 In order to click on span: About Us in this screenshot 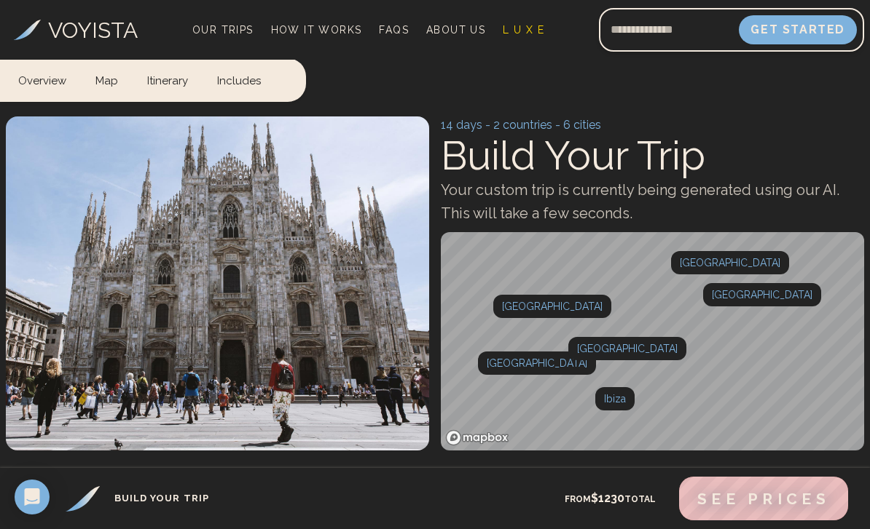, I will do `click(455, 30)`.